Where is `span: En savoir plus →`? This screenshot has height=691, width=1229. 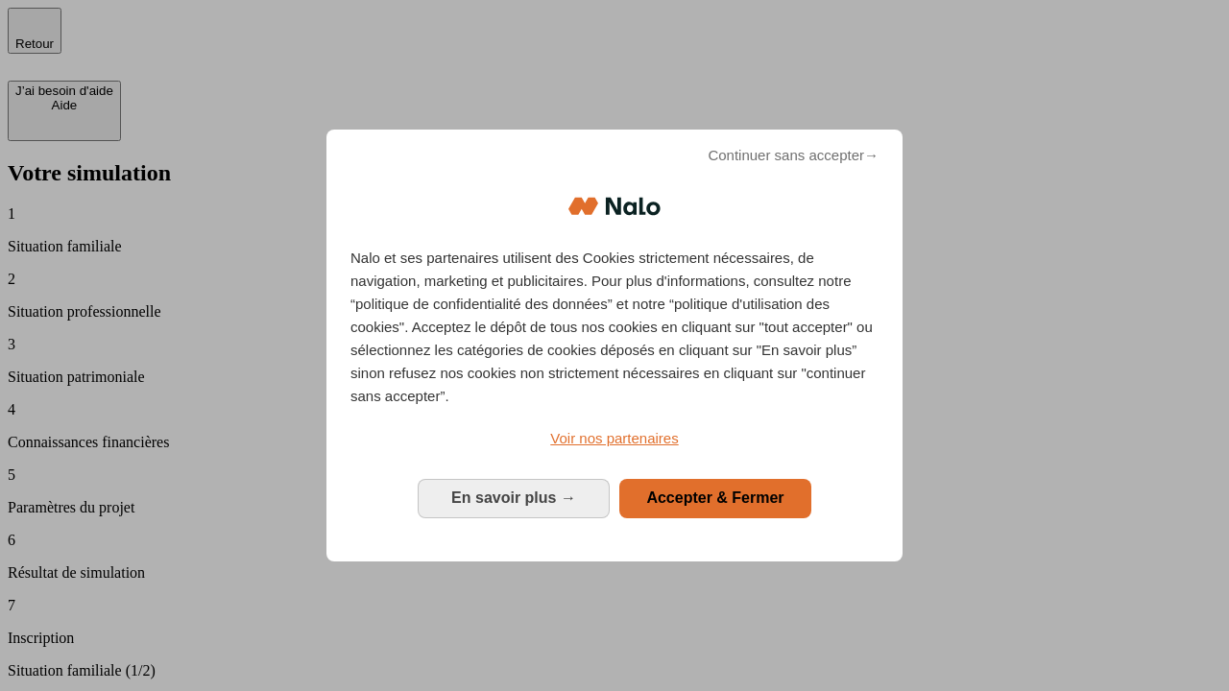 span: En savoir plus → is located at coordinates (514, 497).